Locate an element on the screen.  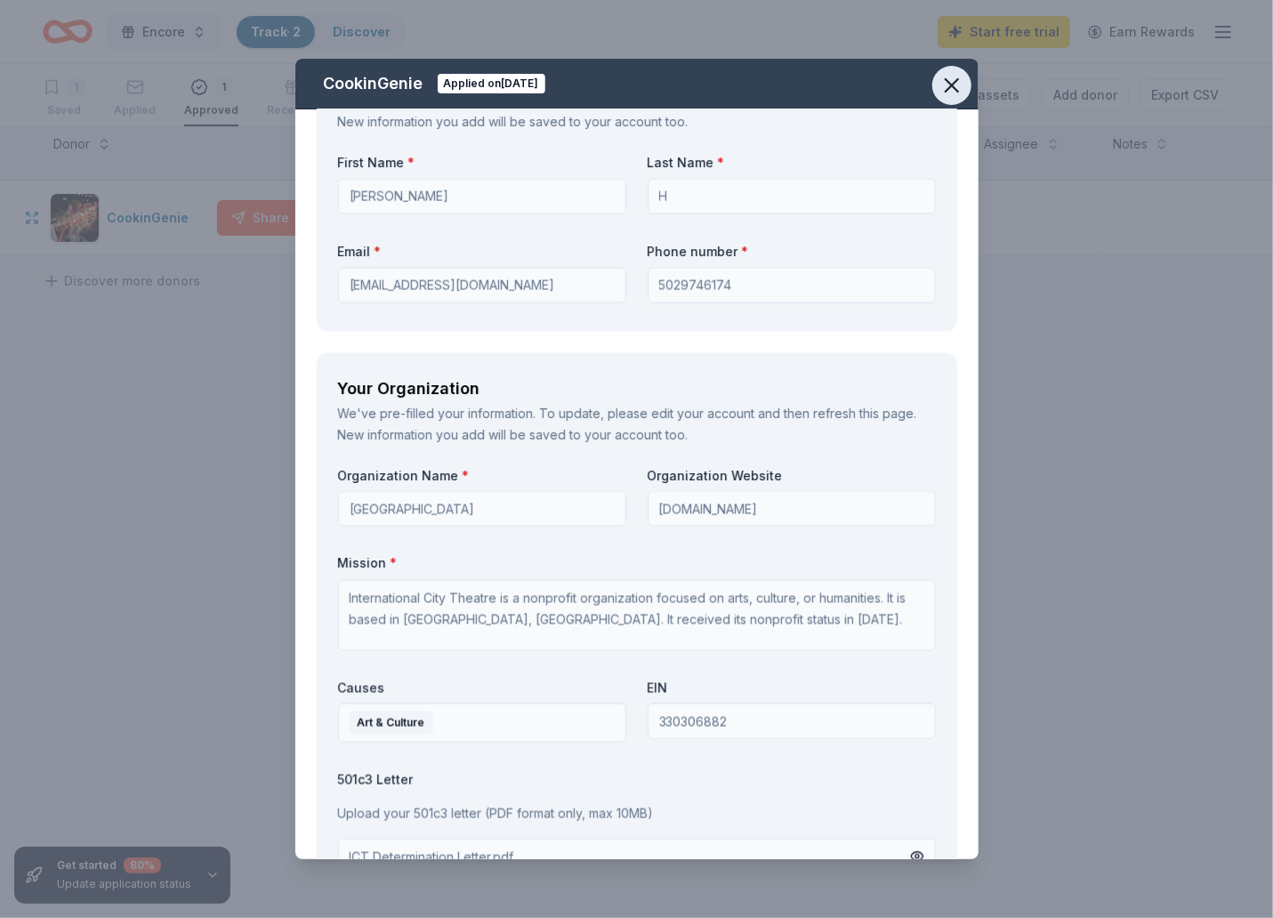
label: Causes is located at coordinates (482, 689).